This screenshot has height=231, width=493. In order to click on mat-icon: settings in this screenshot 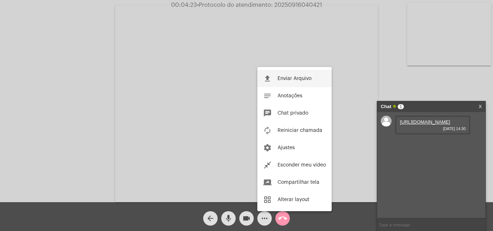, I will do `click(267, 148)`.